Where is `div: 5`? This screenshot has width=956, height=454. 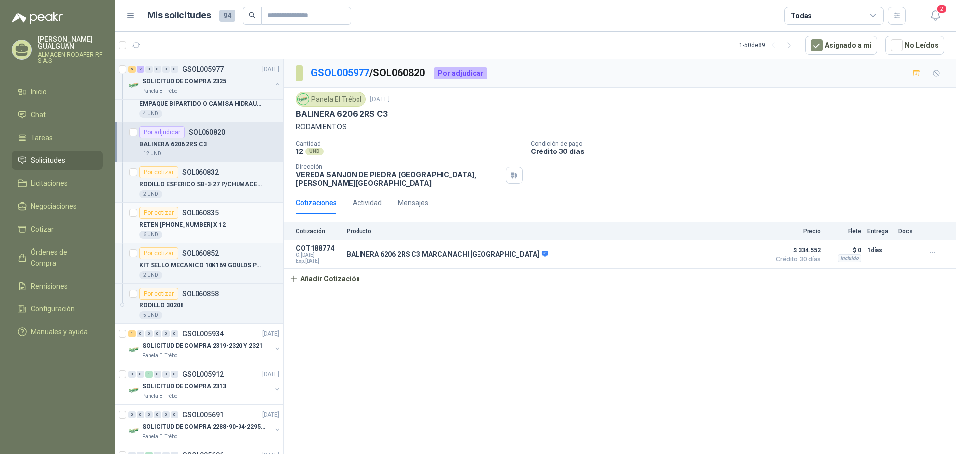
div: 5 is located at coordinates (132, 69).